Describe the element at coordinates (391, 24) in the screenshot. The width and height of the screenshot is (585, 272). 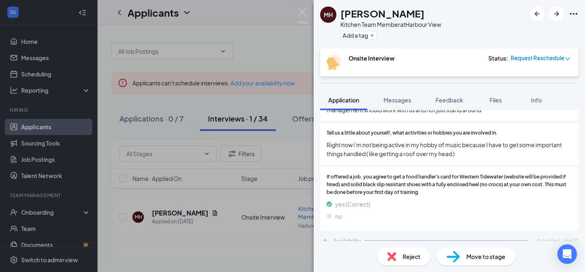
I see `div: Kitchen Team Member at Harbour View` at that location.